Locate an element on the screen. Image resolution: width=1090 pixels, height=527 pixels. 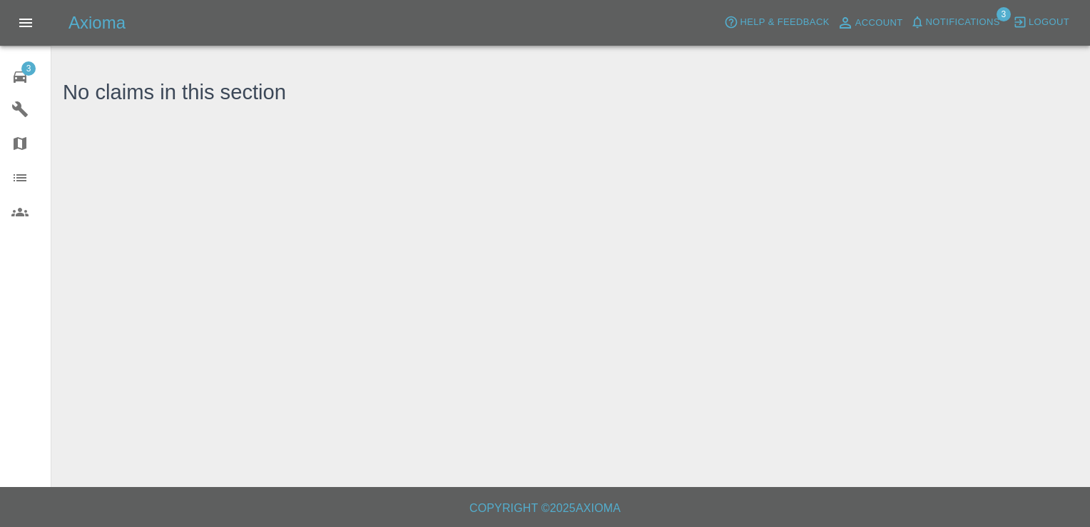
h6: Copyright © 2025 Axioma is located at coordinates (545, 508).